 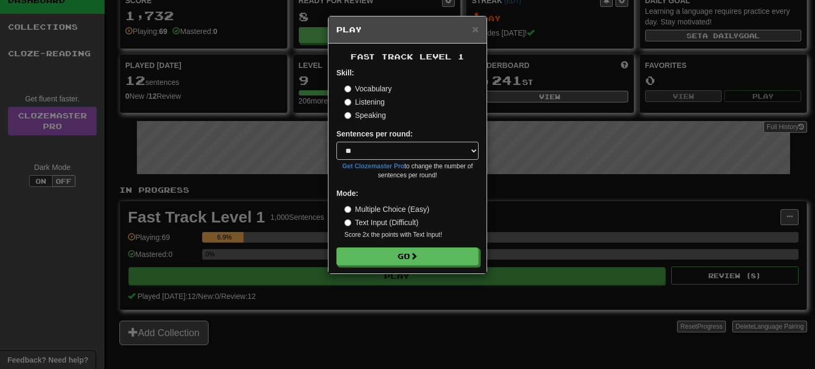 I want to click on label: Listening, so click(x=365, y=102).